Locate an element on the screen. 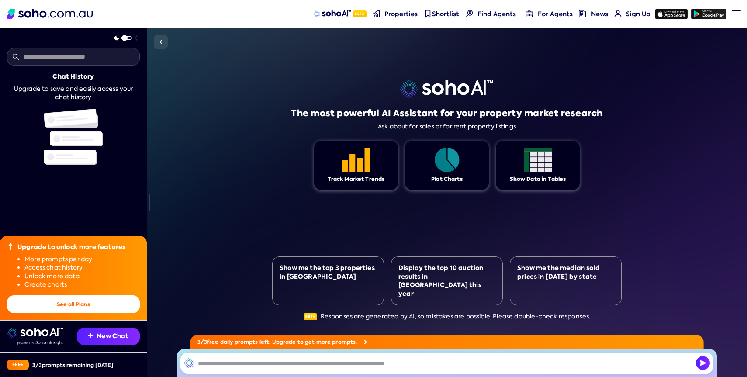 The width and height of the screenshot is (747, 377). div: Ask about for sales or for rent property listings is located at coordinates (447, 126).